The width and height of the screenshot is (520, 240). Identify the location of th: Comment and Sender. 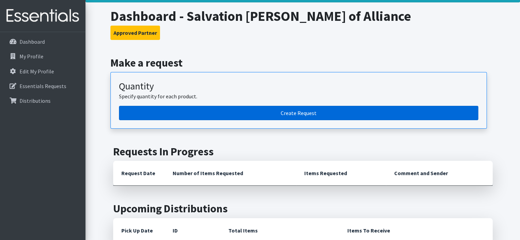
(439, 173).